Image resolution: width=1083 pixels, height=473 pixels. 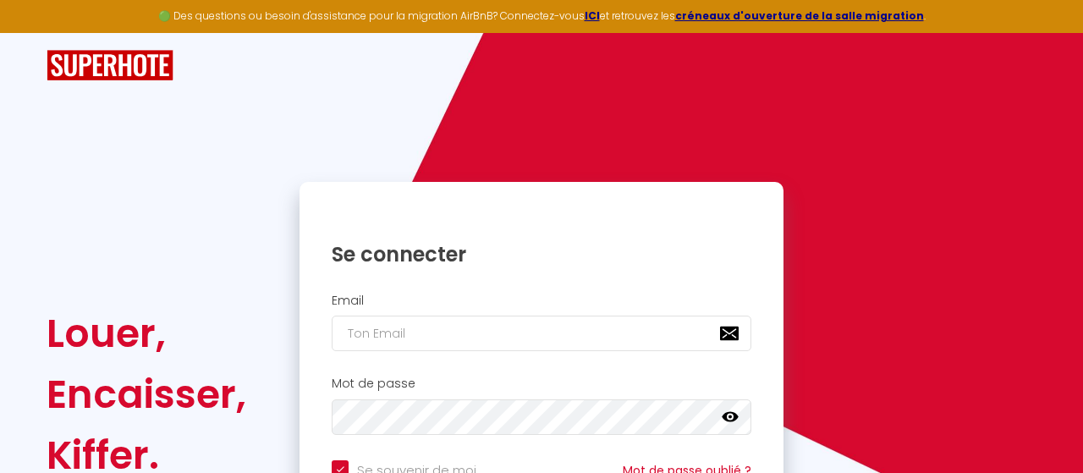 I want to click on a: ICI, so click(x=592, y=15).